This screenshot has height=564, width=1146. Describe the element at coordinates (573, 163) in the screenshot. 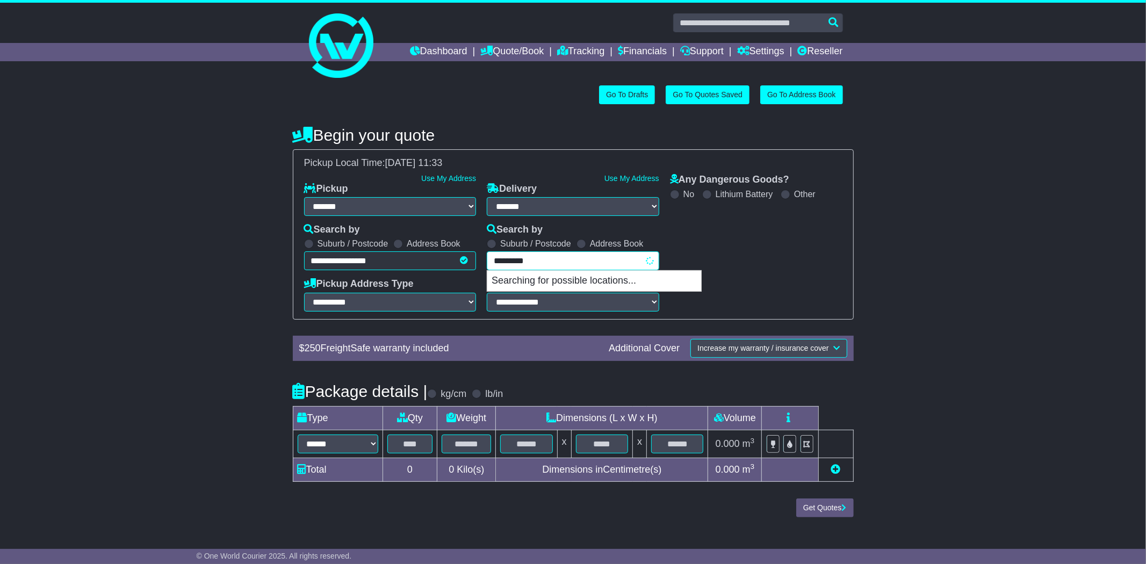

I see `div: Pickup Local Time:` at that location.